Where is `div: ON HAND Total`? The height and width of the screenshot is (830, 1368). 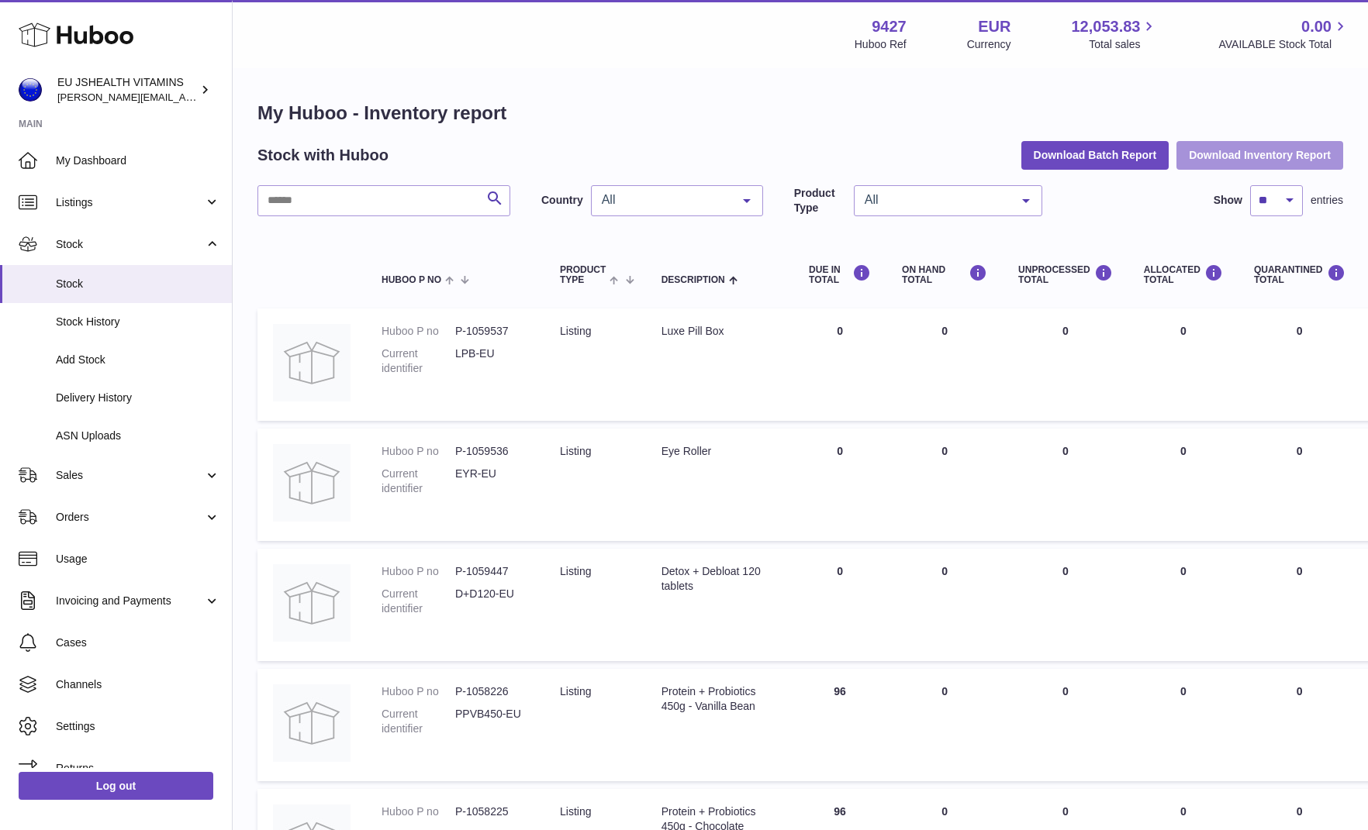
div: ON HAND Total is located at coordinates (944, 275).